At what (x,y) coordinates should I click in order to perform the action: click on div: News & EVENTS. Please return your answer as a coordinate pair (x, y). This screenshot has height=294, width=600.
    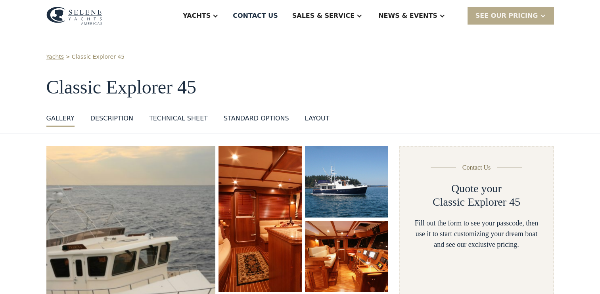
    Looking at the image, I should click on (408, 16).